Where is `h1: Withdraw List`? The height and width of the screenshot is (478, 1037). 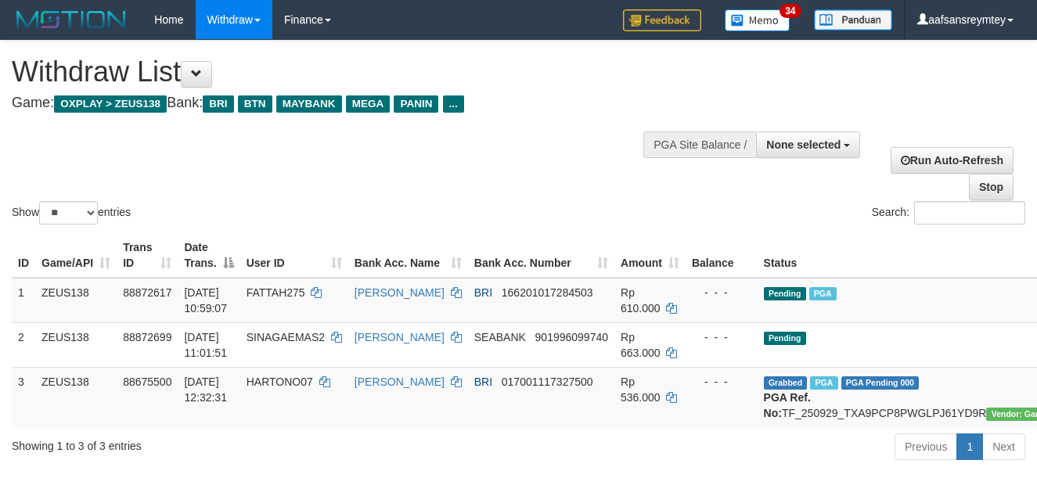 h1: Withdraw List is located at coordinates (343, 72).